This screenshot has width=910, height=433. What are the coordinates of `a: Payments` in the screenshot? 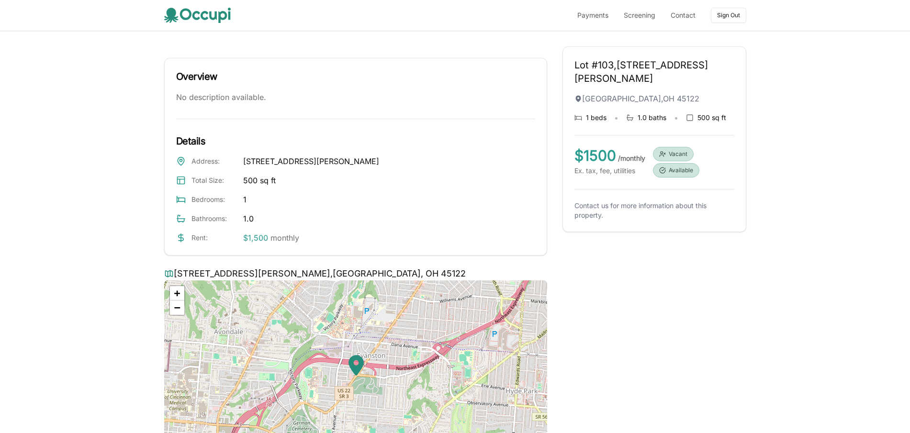 It's located at (593, 15).